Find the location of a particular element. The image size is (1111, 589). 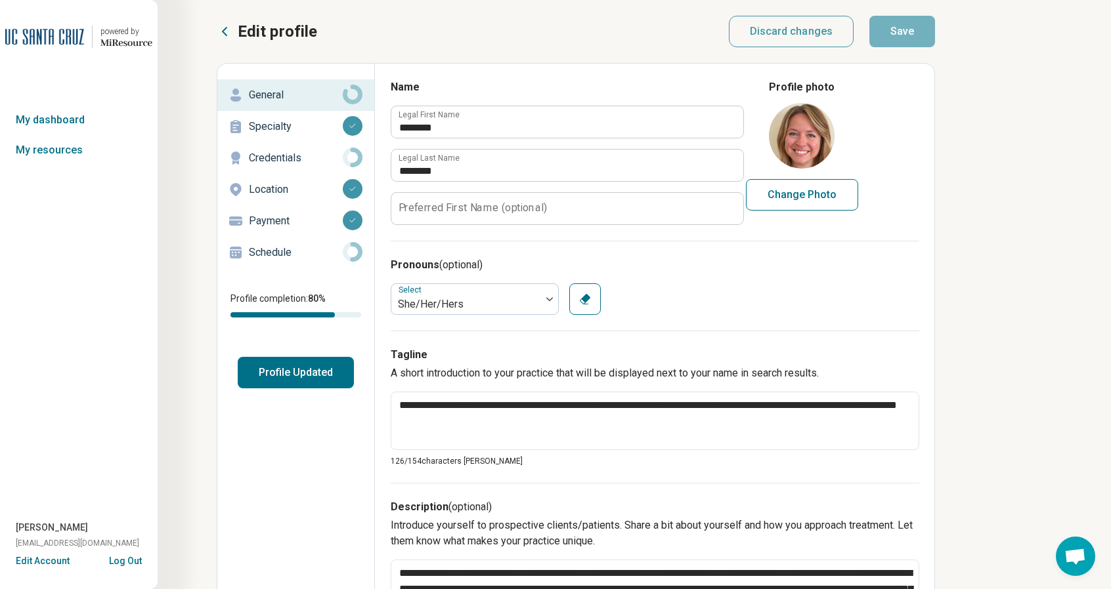

p: Schedule is located at coordinates (295, 253).